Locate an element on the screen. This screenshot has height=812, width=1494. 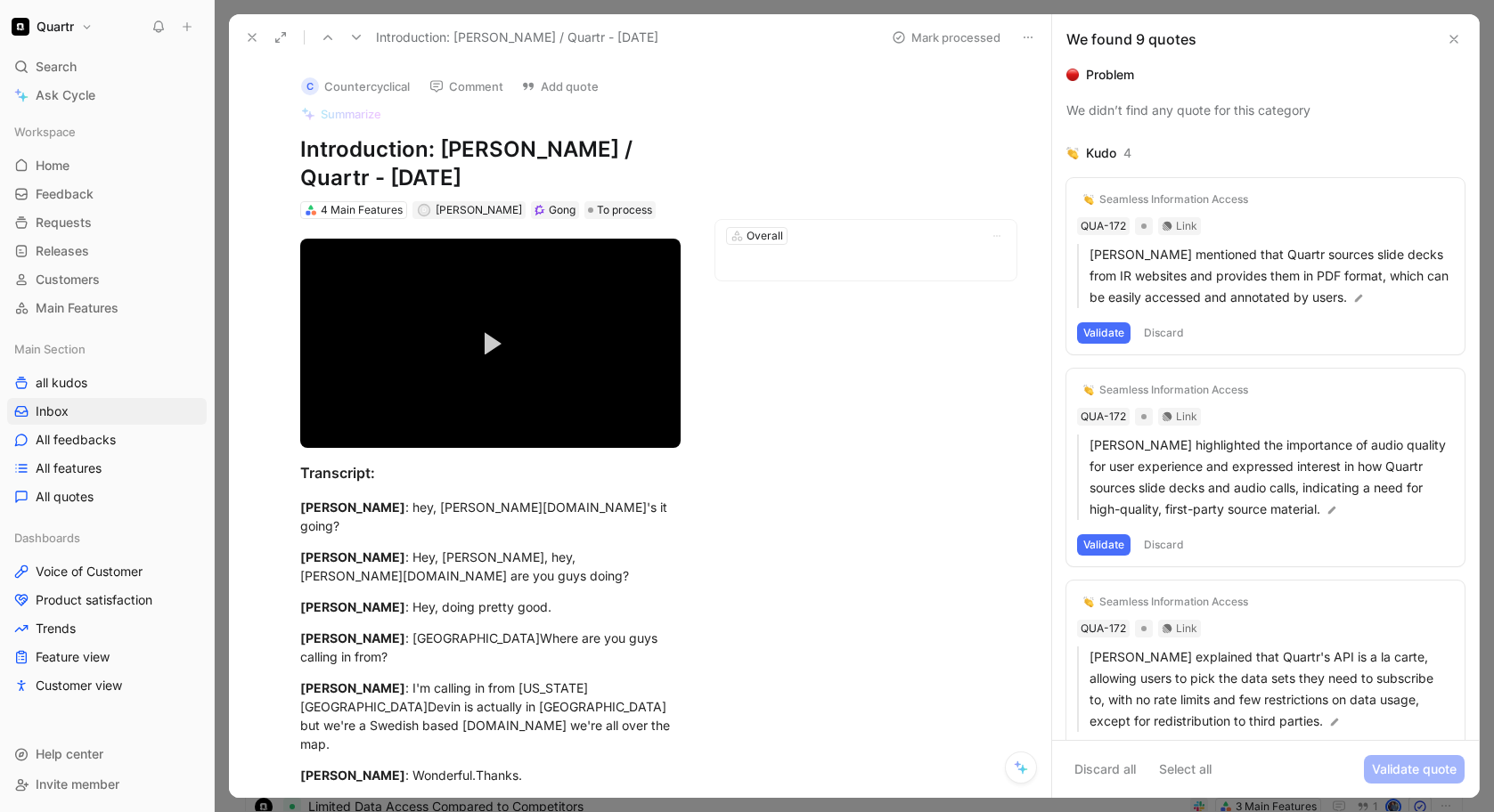
div: Kudo is located at coordinates (1101, 154).